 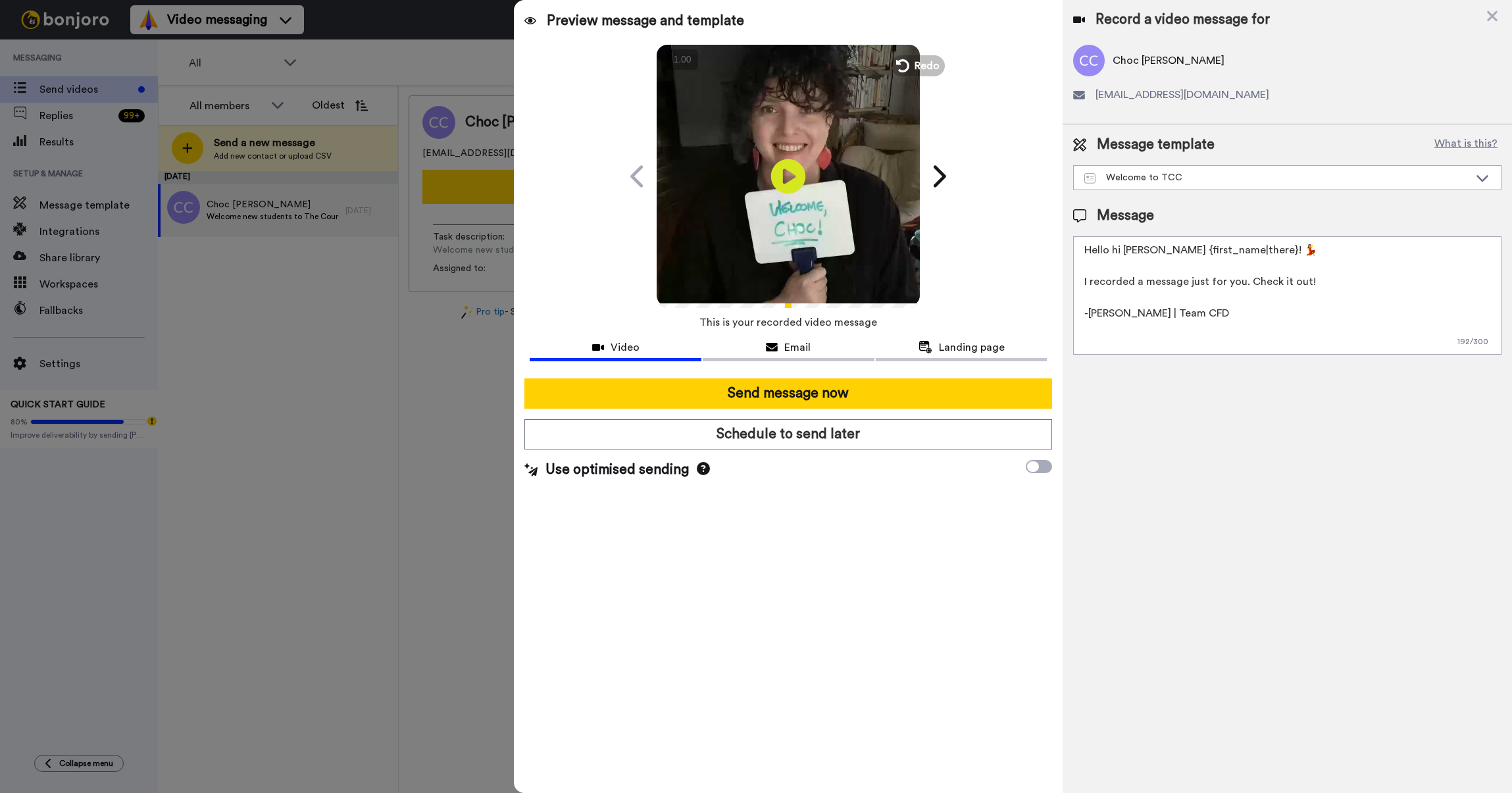 What do you see at coordinates (617, 470) in the screenshot?
I see `span: Use optimised sending` at bounding box center [617, 470].